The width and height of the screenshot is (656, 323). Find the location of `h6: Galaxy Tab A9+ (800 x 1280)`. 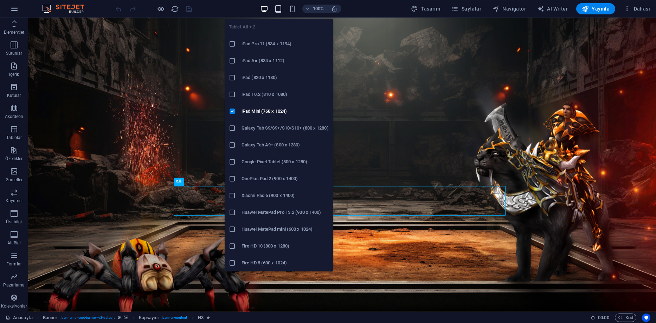

h6: Galaxy Tab A9+ (800 x 1280) is located at coordinates (285, 145).